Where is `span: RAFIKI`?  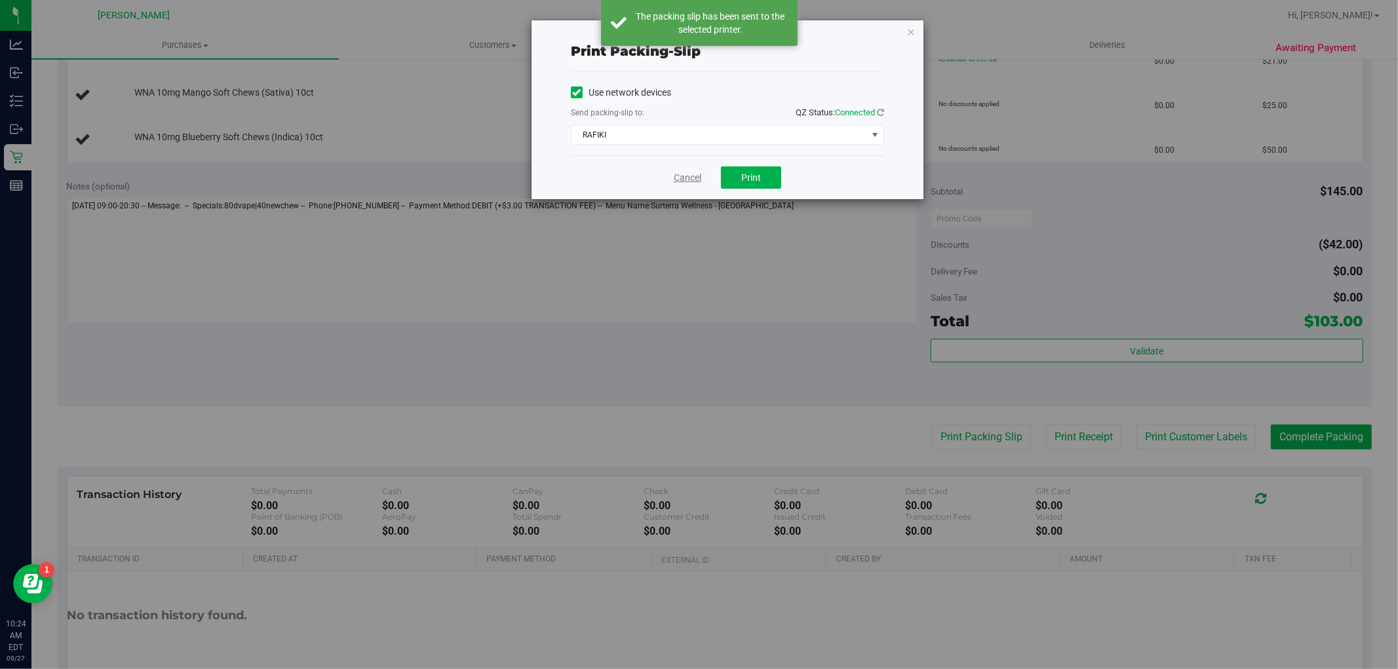
span: RAFIKI is located at coordinates (719, 135).